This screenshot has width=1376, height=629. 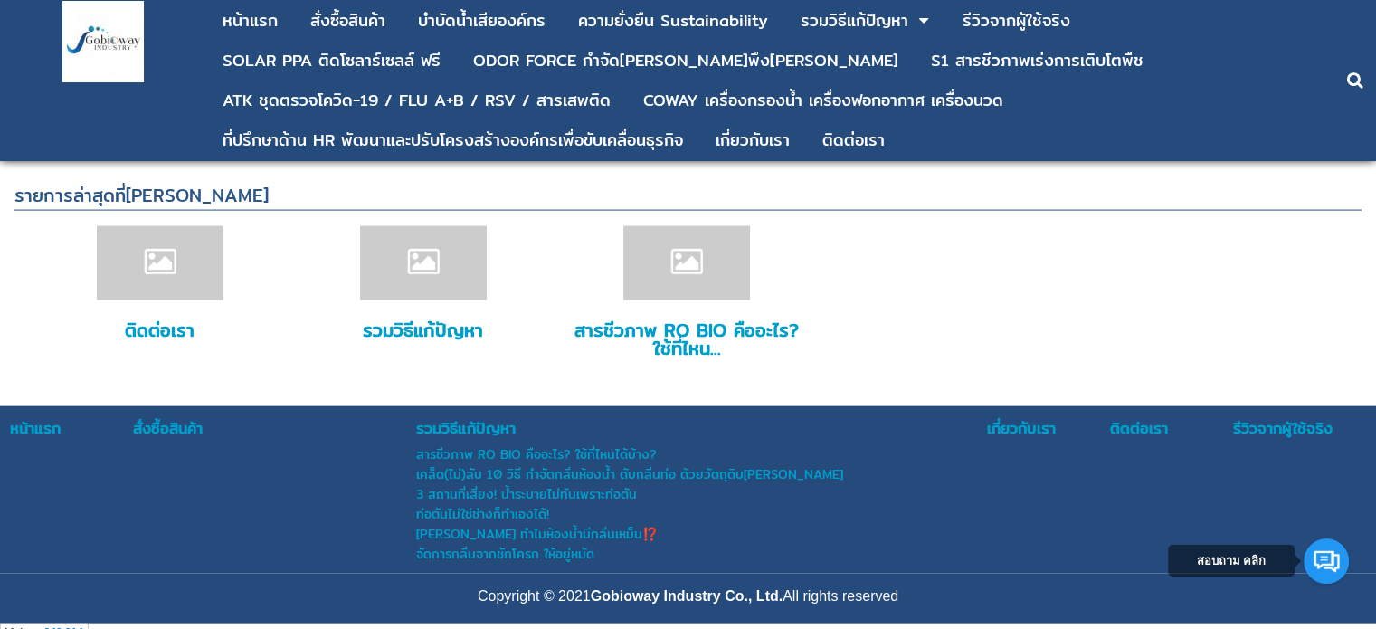 What do you see at coordinates (700, 514) in the screenshot?
I see `div: ท่อตันไม่ใช่ช่างก็ทำเองได้!` at bounding box center [700, 514].